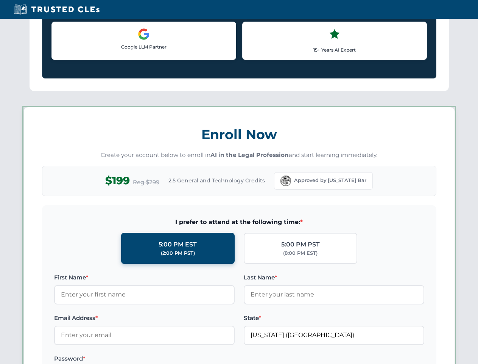  I want to click on input: Enter your first name, so click(144, 294).